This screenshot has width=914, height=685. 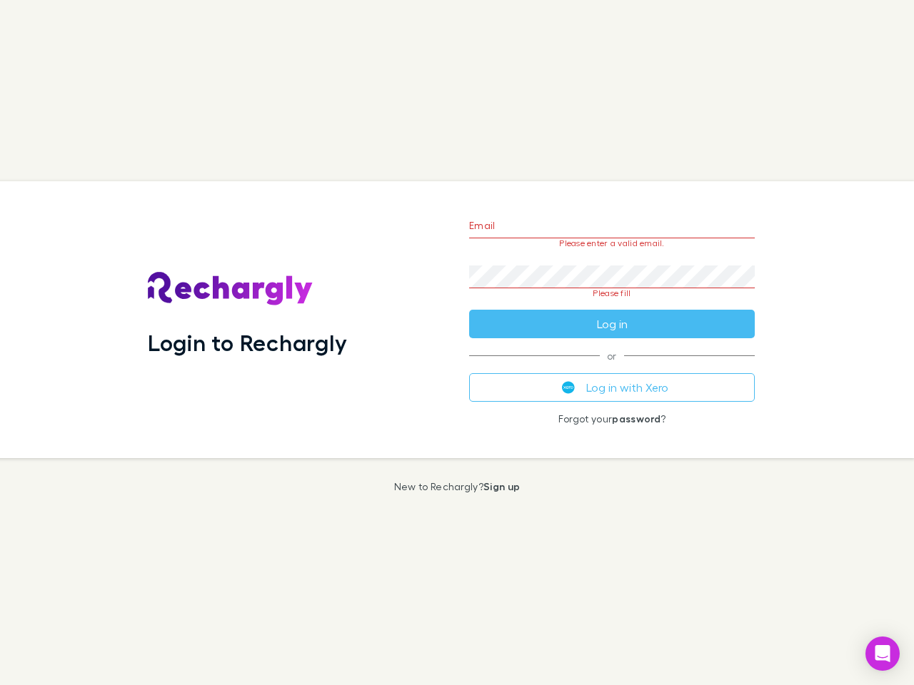 I want to click on p: Please enter a valid email., so click(x=612, y=243).